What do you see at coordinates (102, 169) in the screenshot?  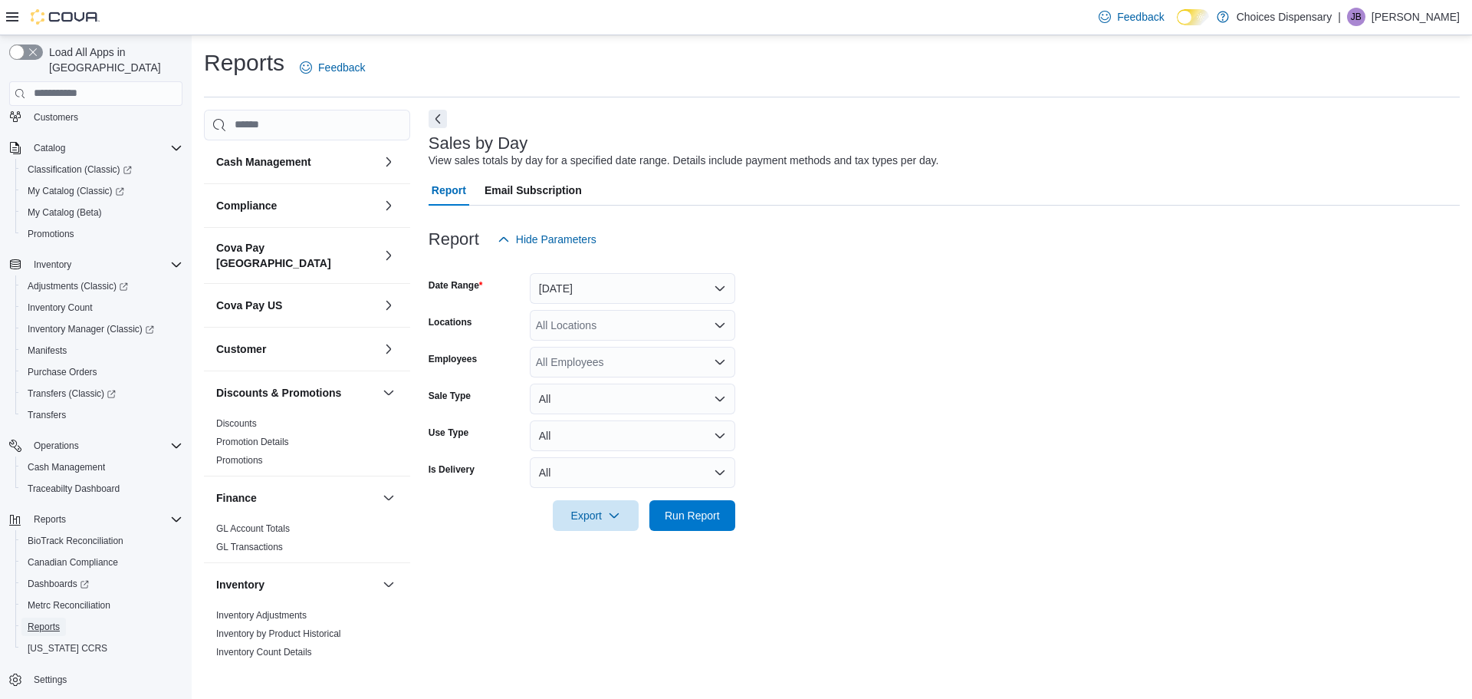 I see `span: Classification (Classic)` at bounding box center [102, 169].